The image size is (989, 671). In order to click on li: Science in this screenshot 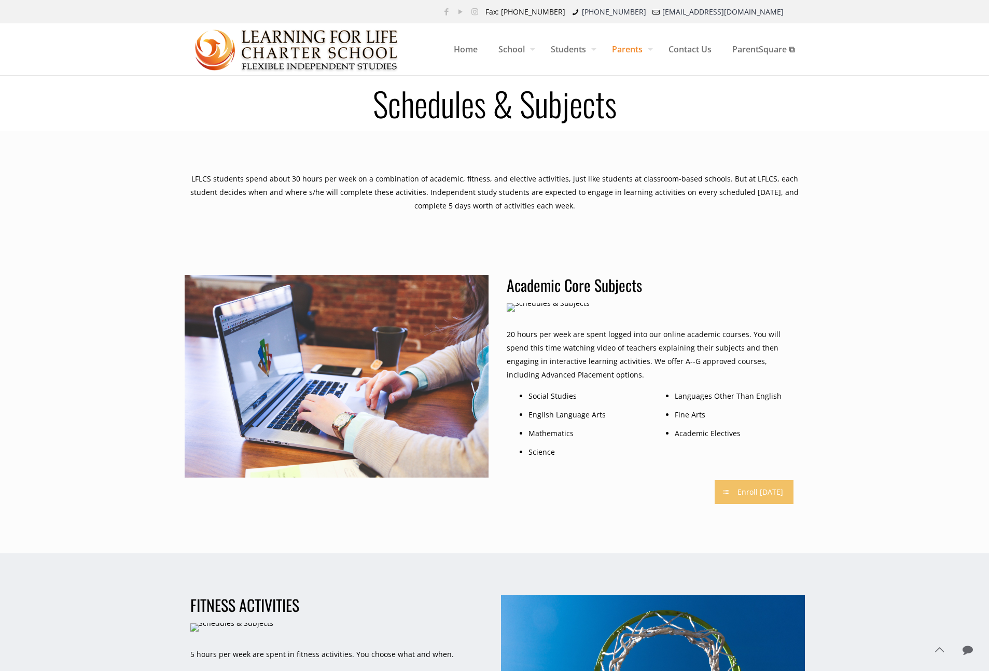, I will do `click(587, 452)`.